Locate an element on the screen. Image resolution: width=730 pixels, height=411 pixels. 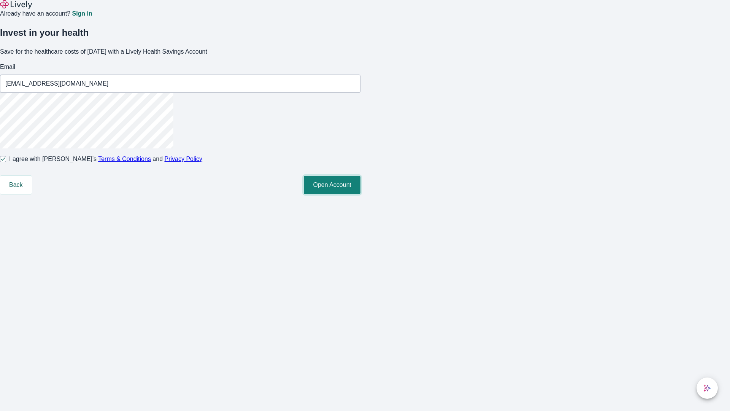
svg: Lively AI Assistant is located at coordinates (707, 388).